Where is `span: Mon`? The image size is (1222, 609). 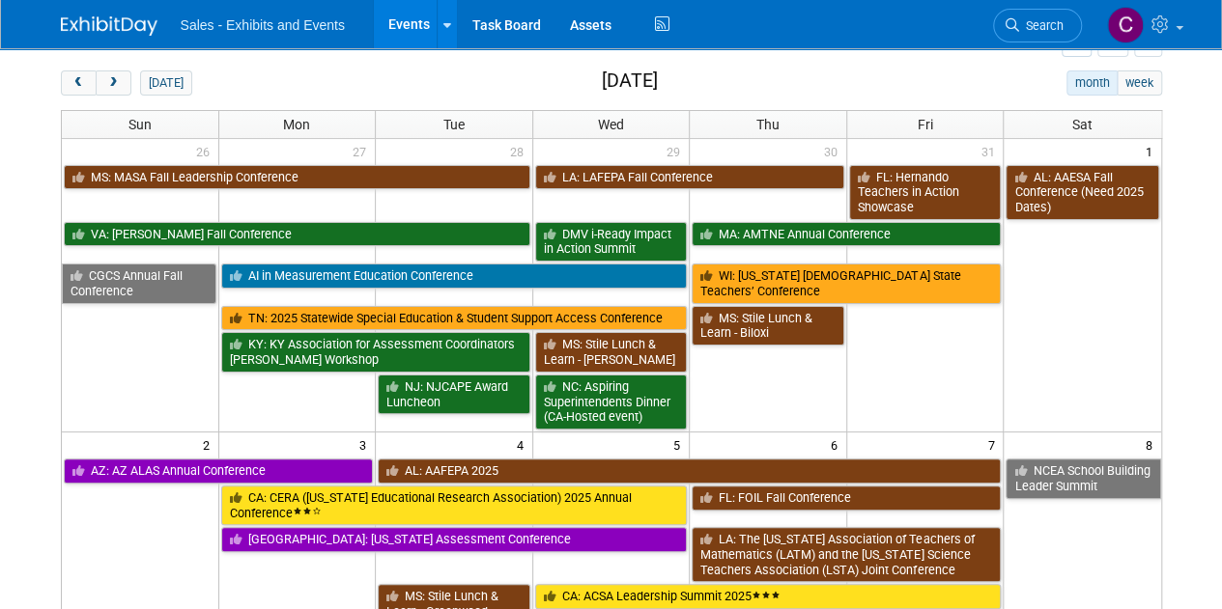 span: Mon is located at coordinates (296, 125).